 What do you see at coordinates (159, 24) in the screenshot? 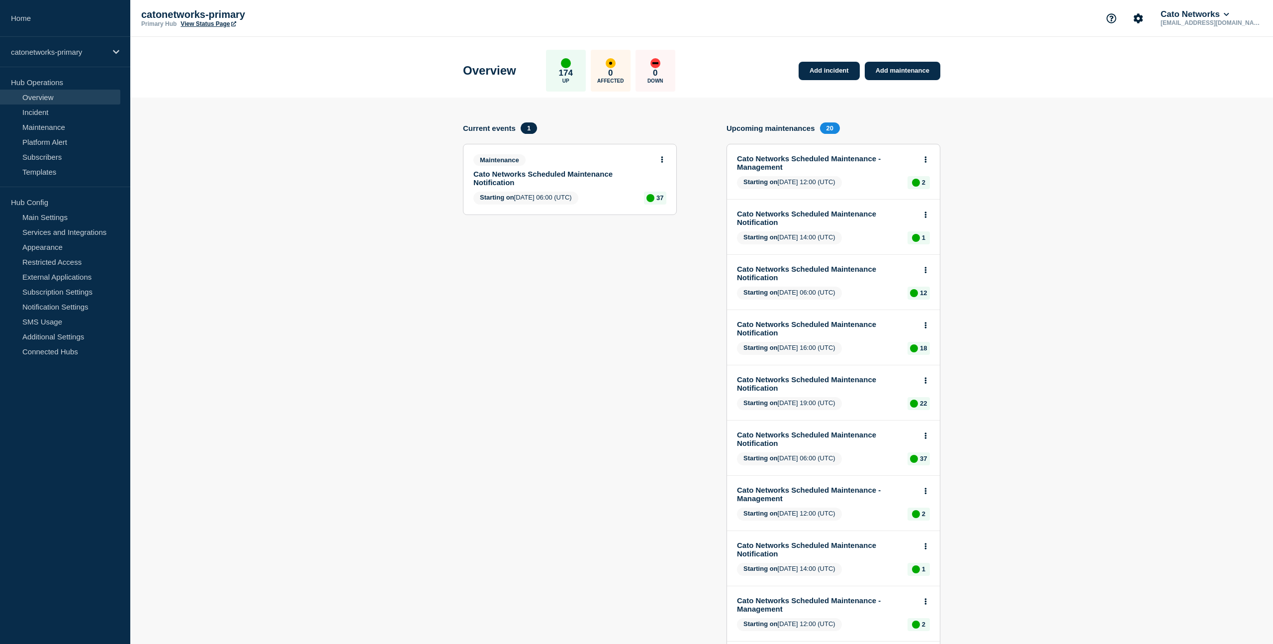
I see `p: Primary Hub` at bounding box center [159, 24].